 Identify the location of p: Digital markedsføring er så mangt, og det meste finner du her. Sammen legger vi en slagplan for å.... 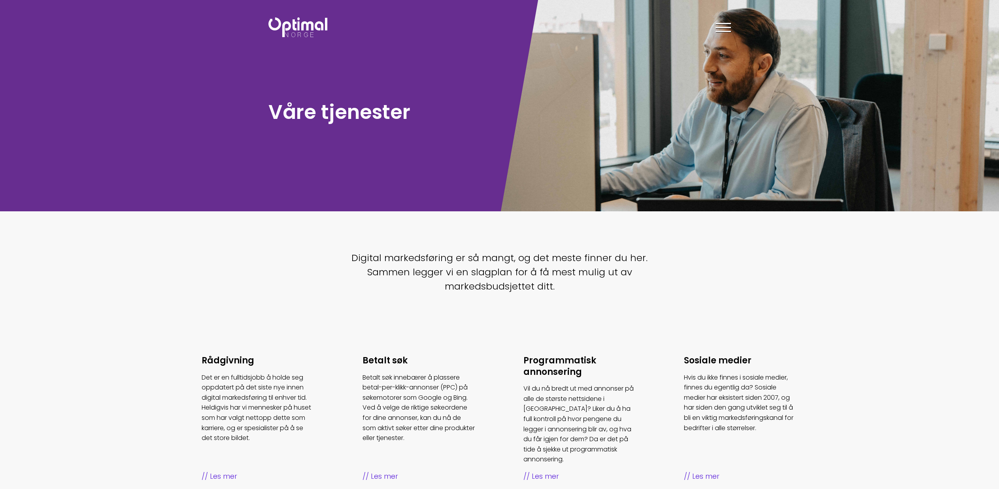
(499, 272).